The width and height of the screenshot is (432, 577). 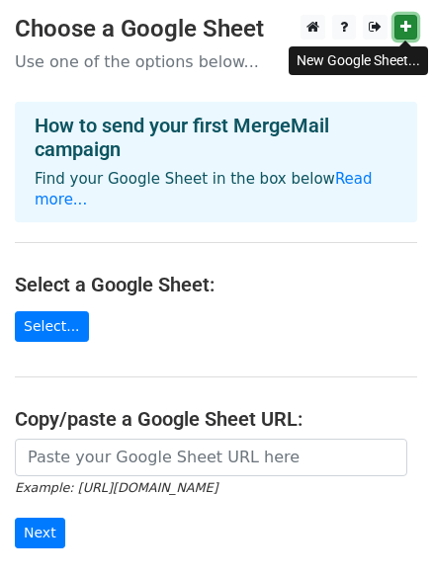 I want to click on div: New Google Sheet..., so click(x=358, y=60).